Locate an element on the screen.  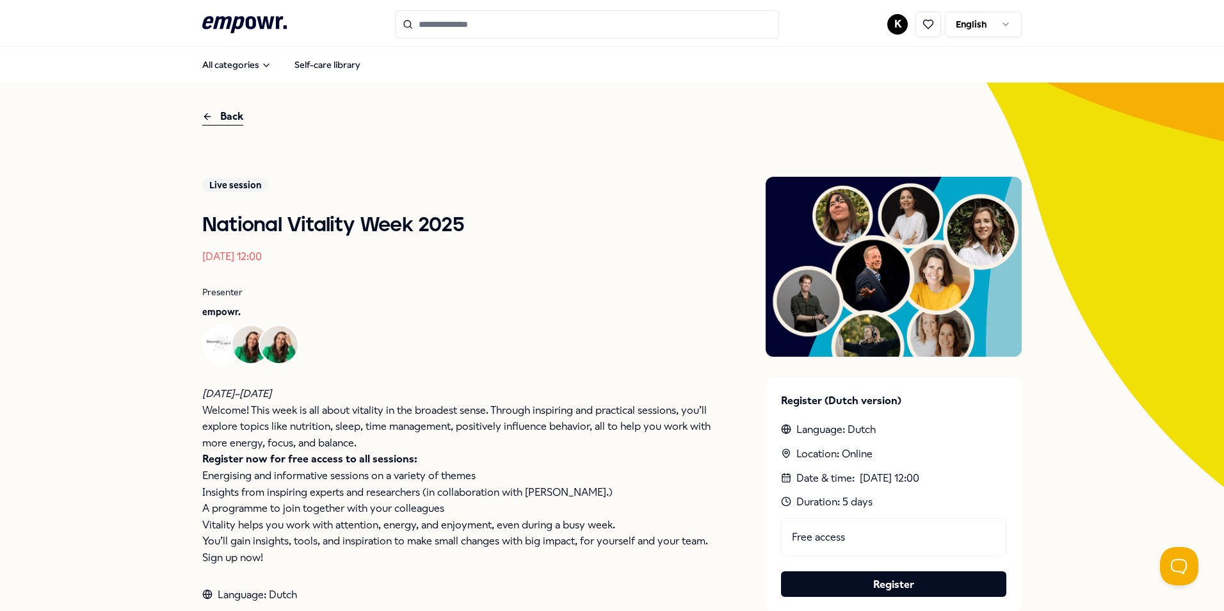
p: empowr. is located at coordinates (458, 312).